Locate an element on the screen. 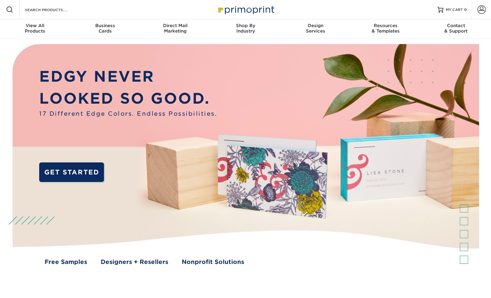  img: Primoprint is located at coordinates (246, 9).